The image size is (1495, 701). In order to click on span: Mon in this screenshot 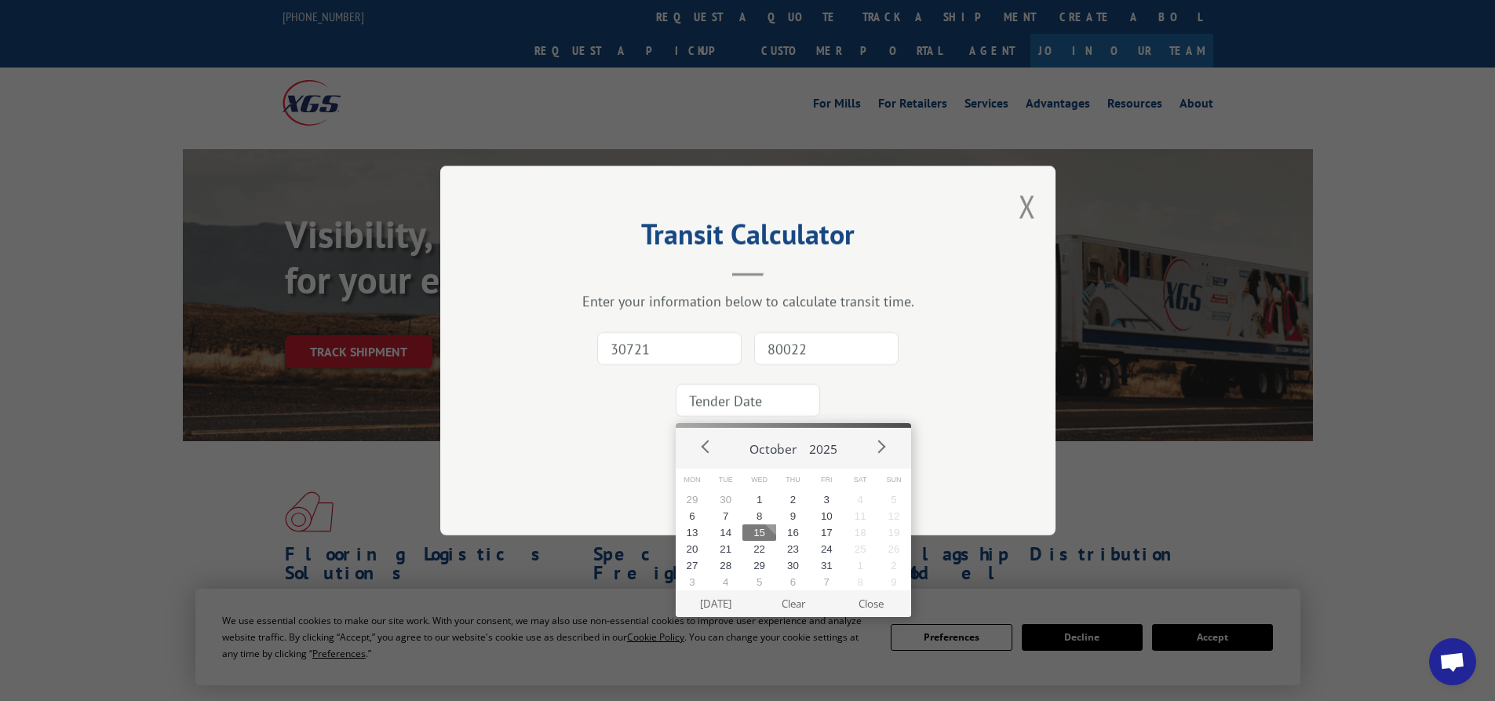, I will do `click(692, 479)`.